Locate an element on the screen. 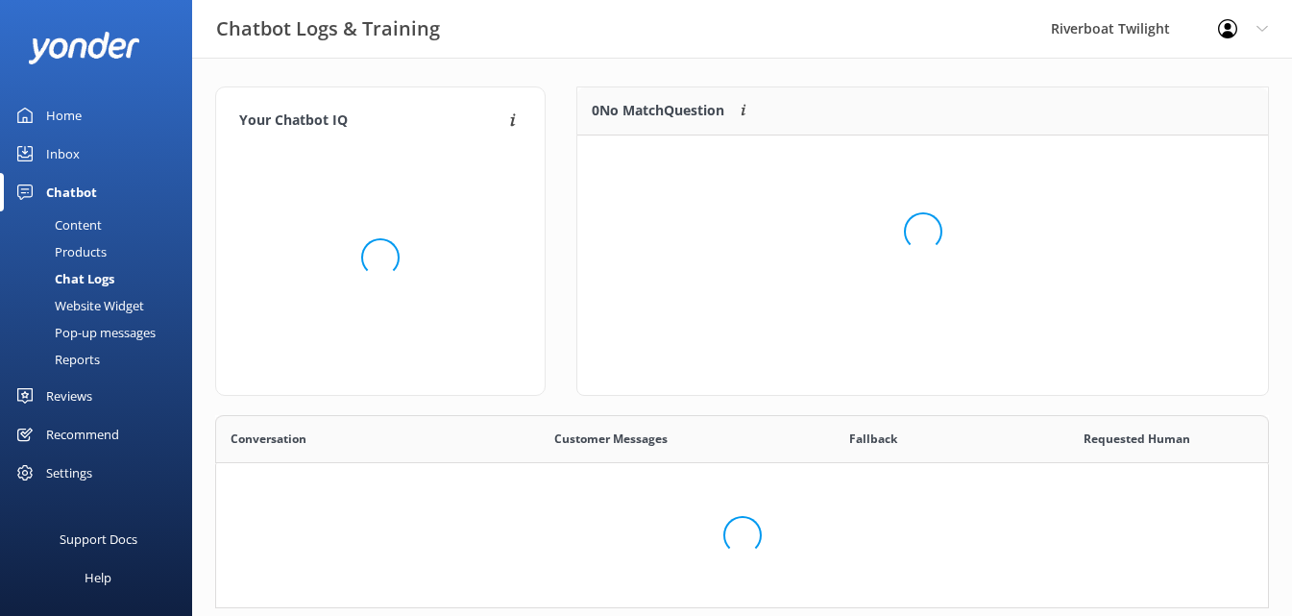 Image resolution: width=1292 pixels, height=616 pixels. div: Home is located at coordinates (63, 115).